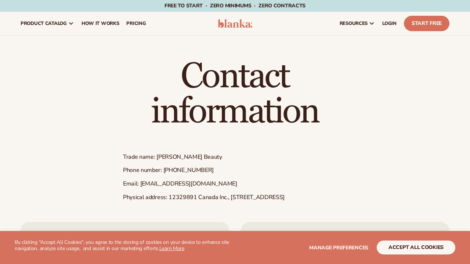  What do you see at coordinates (427, 24) in the screenshot?
I see `a: Start Free` at bounding box center [427, 24].